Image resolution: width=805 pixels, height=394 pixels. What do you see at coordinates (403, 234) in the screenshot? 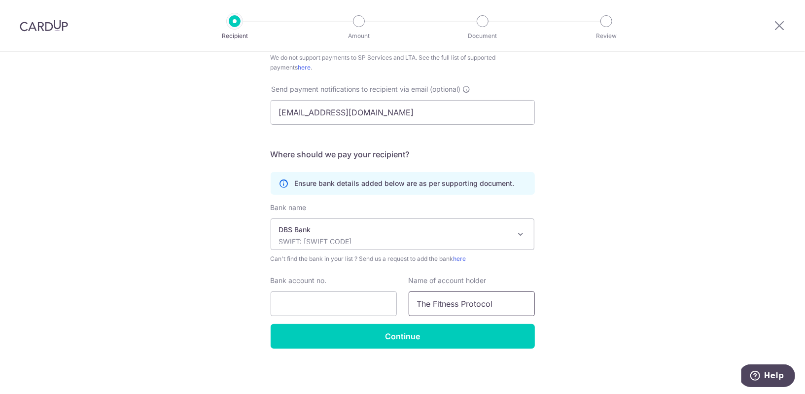
I see `span: DBS Bank` at bounding box center [403, 234].